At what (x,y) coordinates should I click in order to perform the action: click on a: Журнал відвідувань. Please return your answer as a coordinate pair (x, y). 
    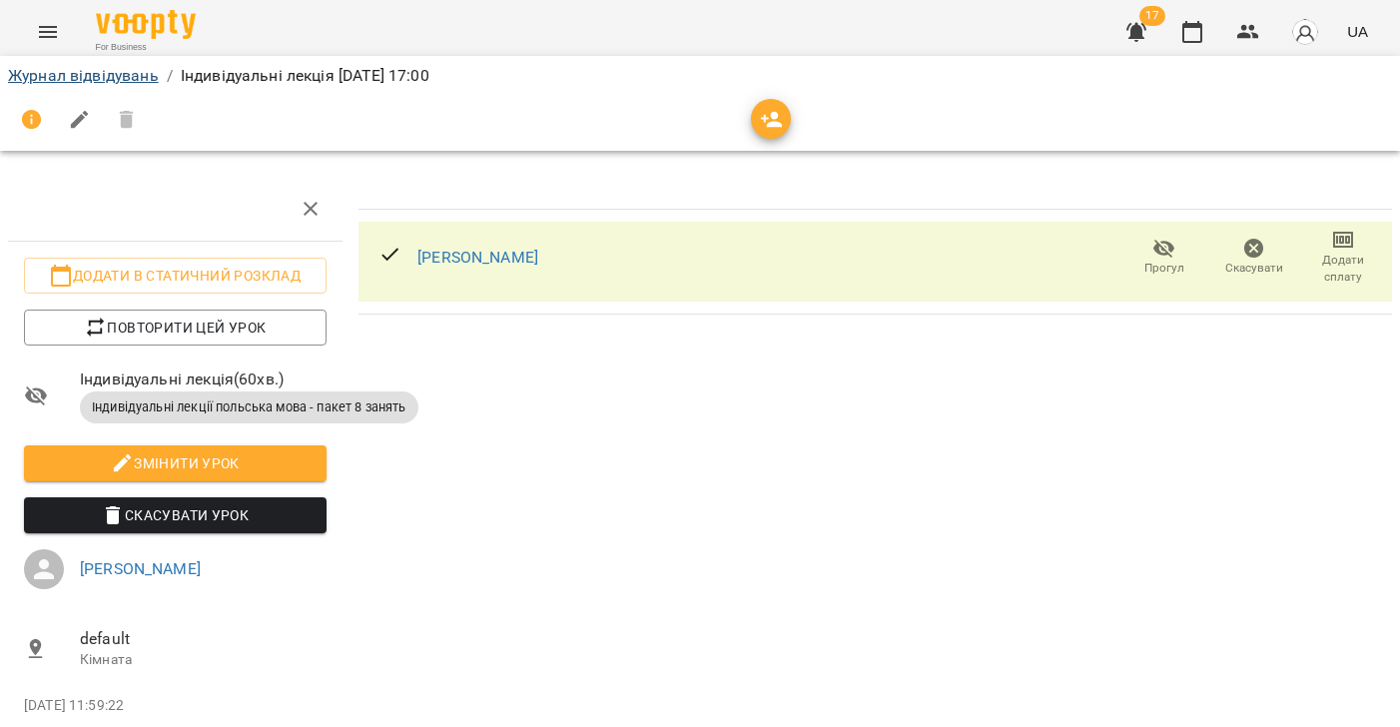
    Looking at the image, I should click on (83, 75).